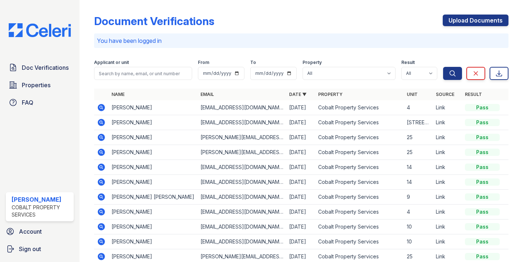 The width and height of the screenshot is (523, 262). I want to click on label: From, so click(203, 62).